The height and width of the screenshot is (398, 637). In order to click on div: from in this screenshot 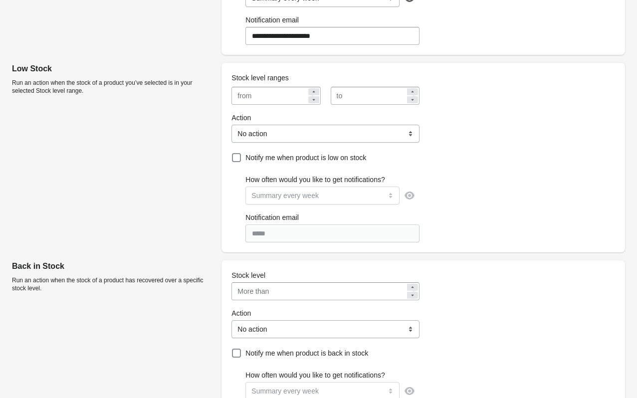, I will do `click(244, 96)`.